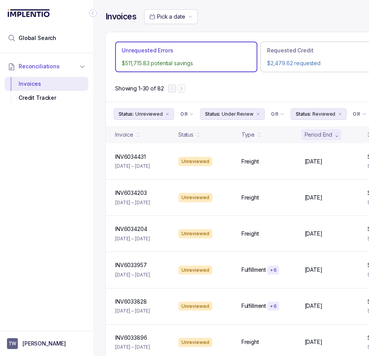  Describe the element at coordinates (182, 88) in the screenshot. I see `button: Next Page` at that location.